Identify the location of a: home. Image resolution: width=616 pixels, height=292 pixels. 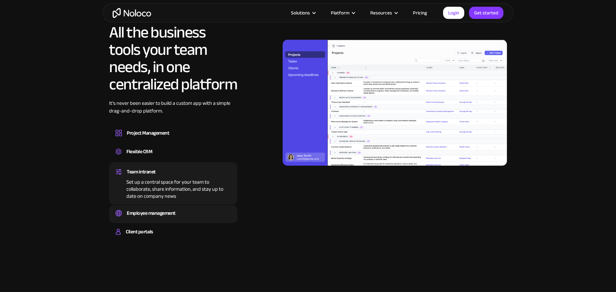
(132, 13).